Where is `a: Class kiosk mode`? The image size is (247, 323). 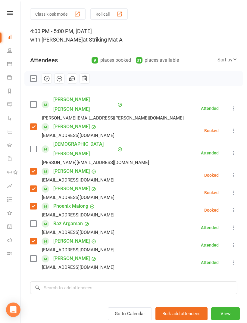
a: Class kiosk mode is located at coordinates (14, 254).